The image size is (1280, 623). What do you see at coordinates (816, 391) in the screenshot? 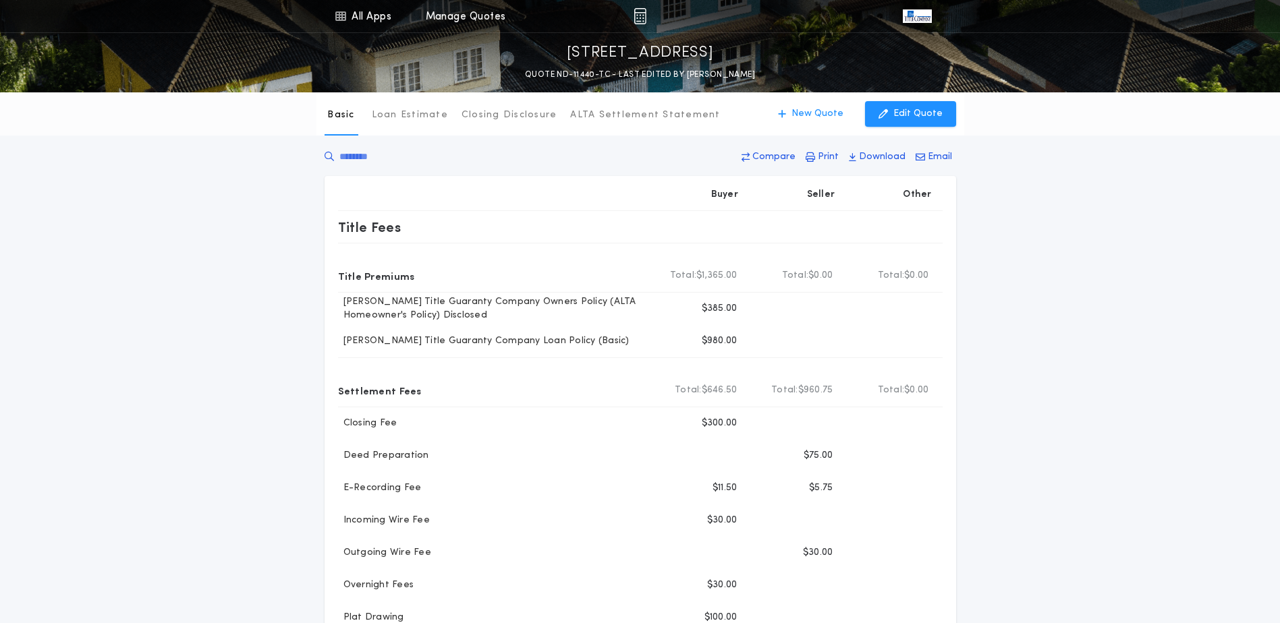
I see `span: $960.75` at bounding box center [816, 391].